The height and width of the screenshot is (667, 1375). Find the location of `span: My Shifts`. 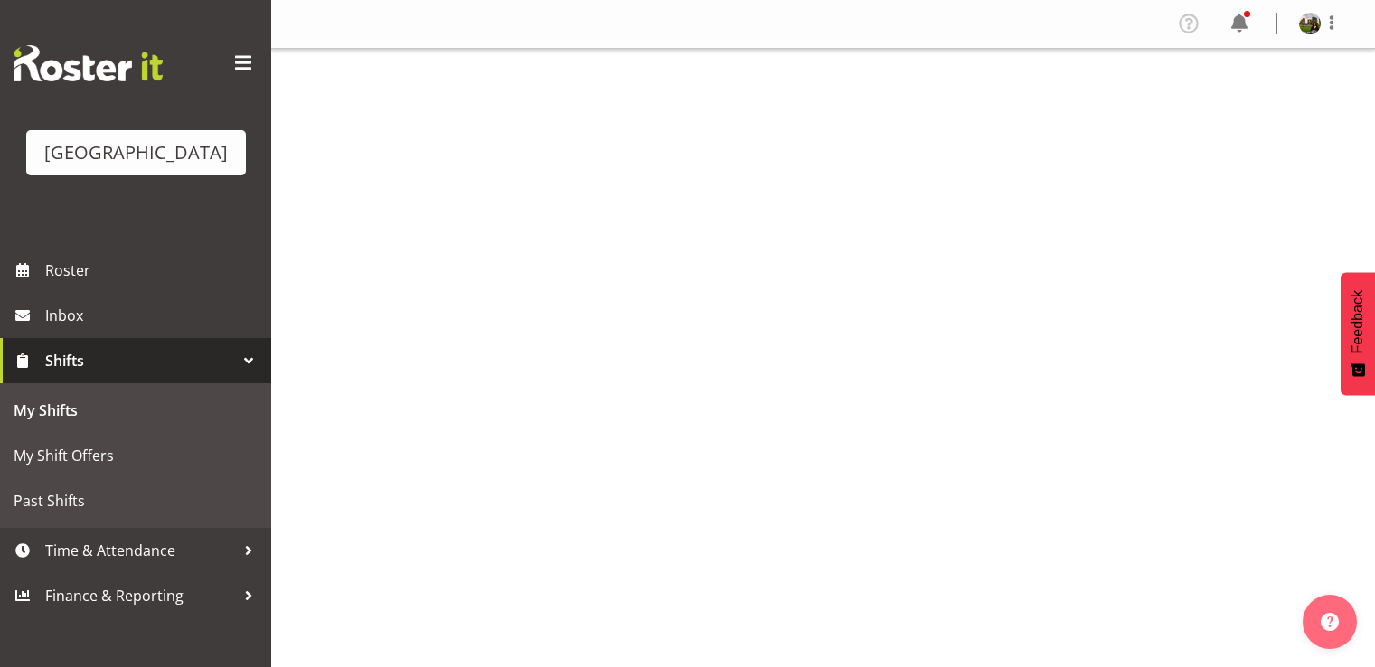

span: My Shifts is located at coordinates (136, 410).